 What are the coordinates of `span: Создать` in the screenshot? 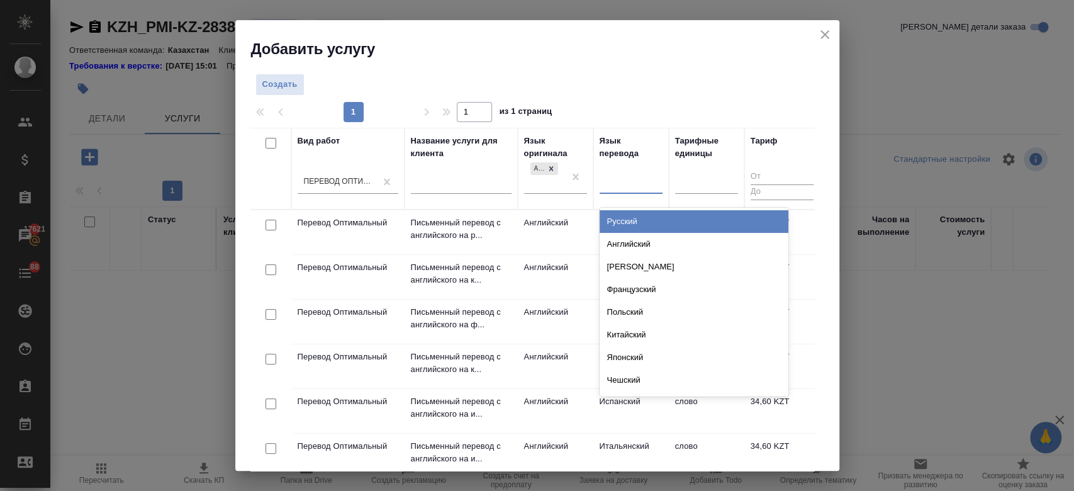 It's located at (280, 84).